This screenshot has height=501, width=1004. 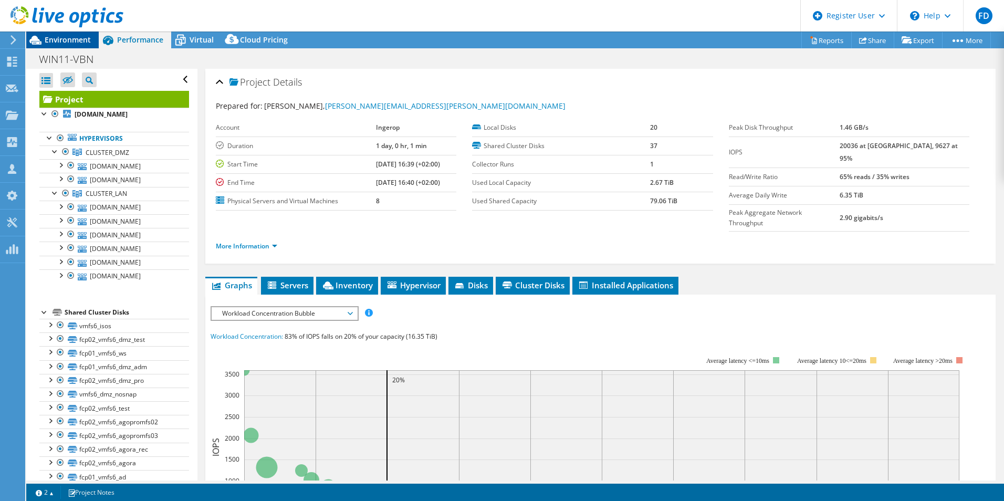 I want to click on tspan: Average latency <=10ms, so click(x=738, y=361).